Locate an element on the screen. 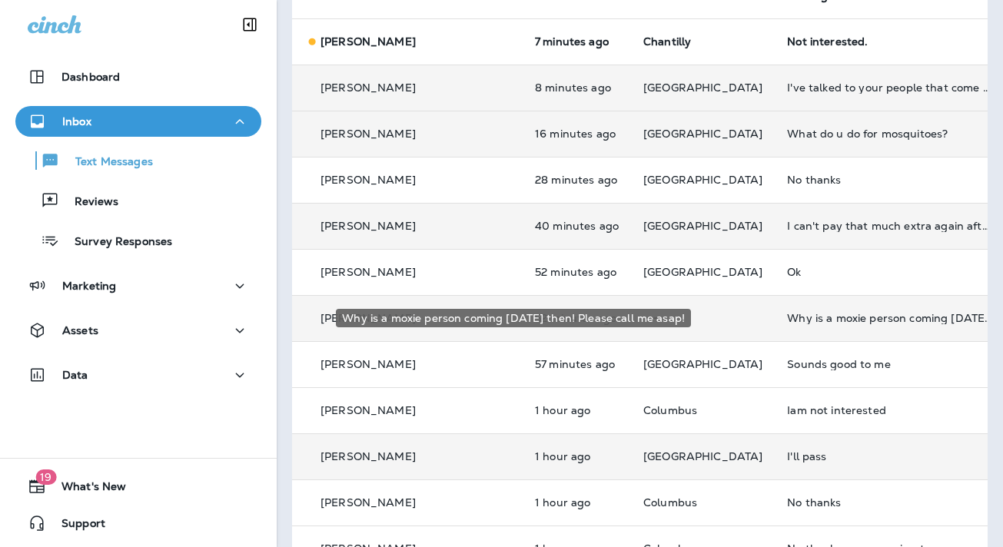  span: 19 is located at coordinates (45, 477).